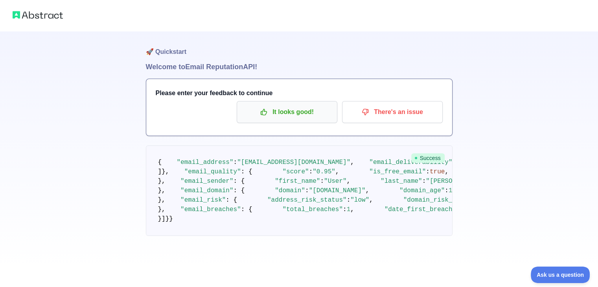 The height and width of the screenshot is (287, 598). What do you see at coordinates (359, 200) in the screenshot?
I see `span: "low"` at bounding box center [359, 200].